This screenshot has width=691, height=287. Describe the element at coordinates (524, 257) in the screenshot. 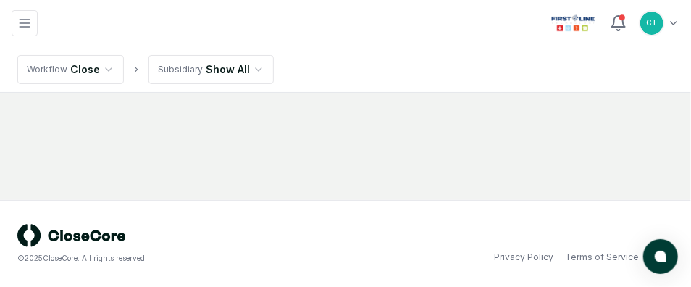

I see `a: Privacy Policy` at that location.